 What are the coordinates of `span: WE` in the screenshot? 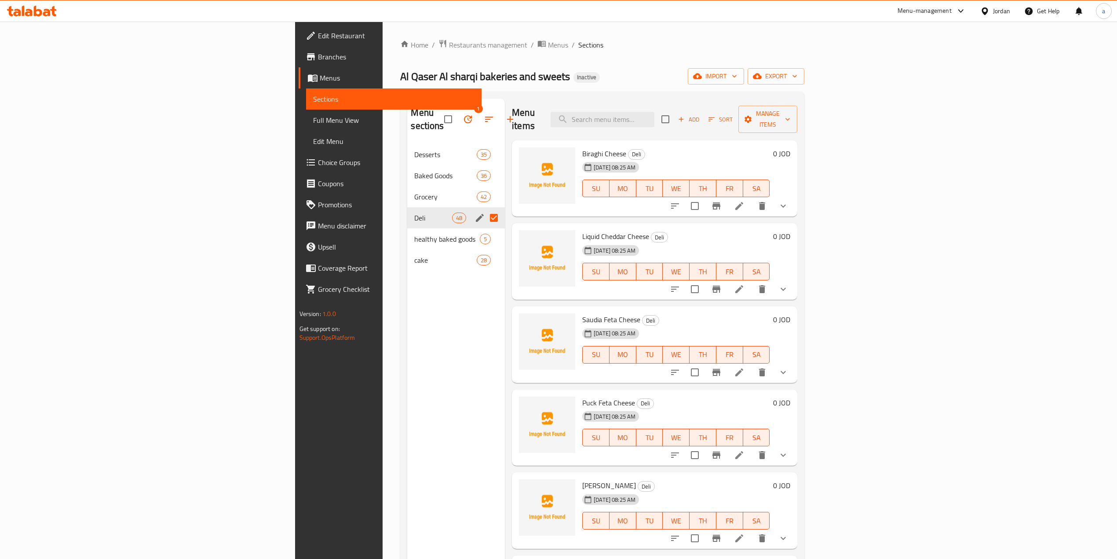 It's located at (676, 520).